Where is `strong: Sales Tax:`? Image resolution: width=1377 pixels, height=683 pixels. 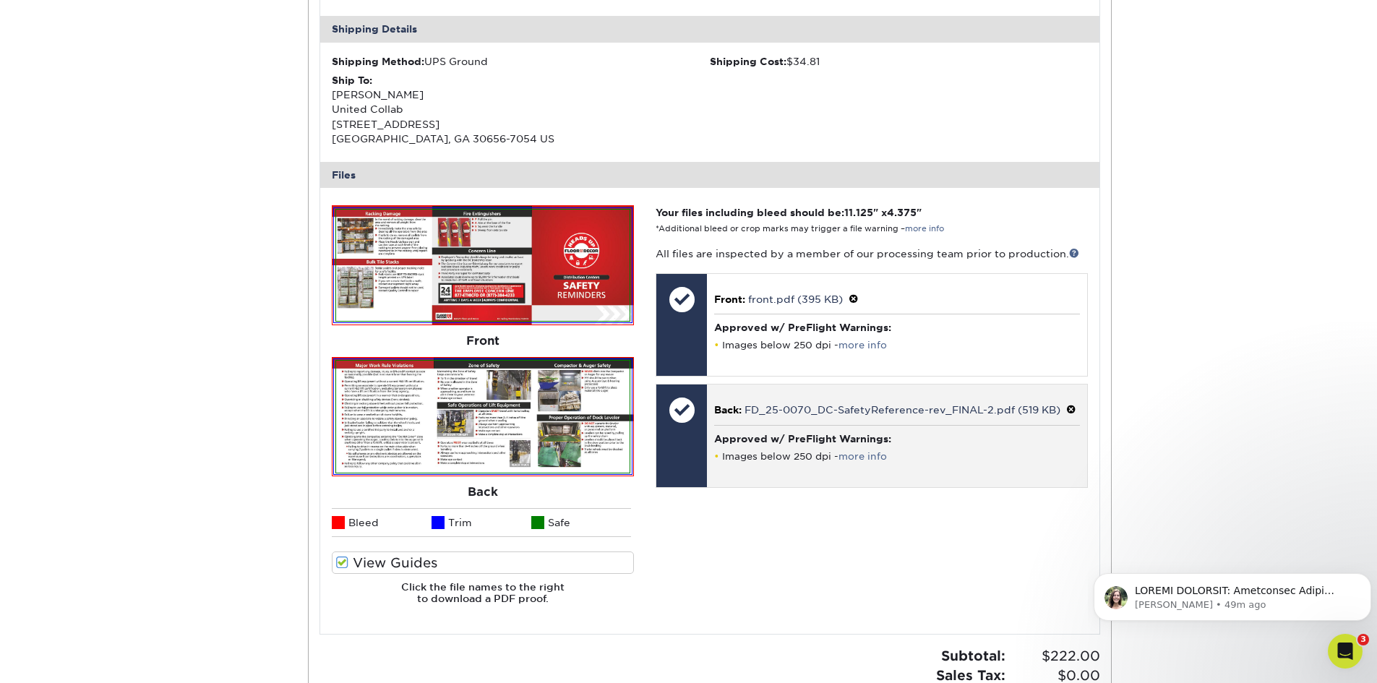
strong: Sales Tax: is located at coordinates (971, 675).